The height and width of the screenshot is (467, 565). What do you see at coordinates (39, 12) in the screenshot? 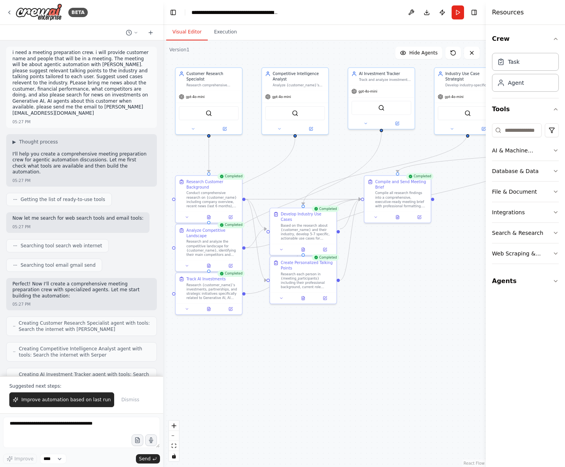
I see `img: Logo` at bounding box center [39, 12].